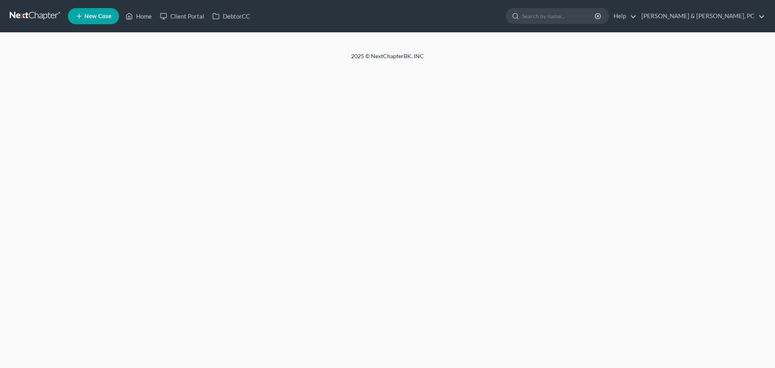 The height and width of the screenshot is (368, 775). Describe the element at coordinates (182, 16) in the screenshot. I see `a: Client Portal` at that location.